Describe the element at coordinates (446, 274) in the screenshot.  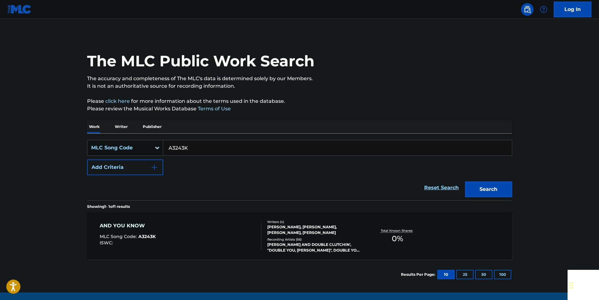
I see `button: 10` at that location.